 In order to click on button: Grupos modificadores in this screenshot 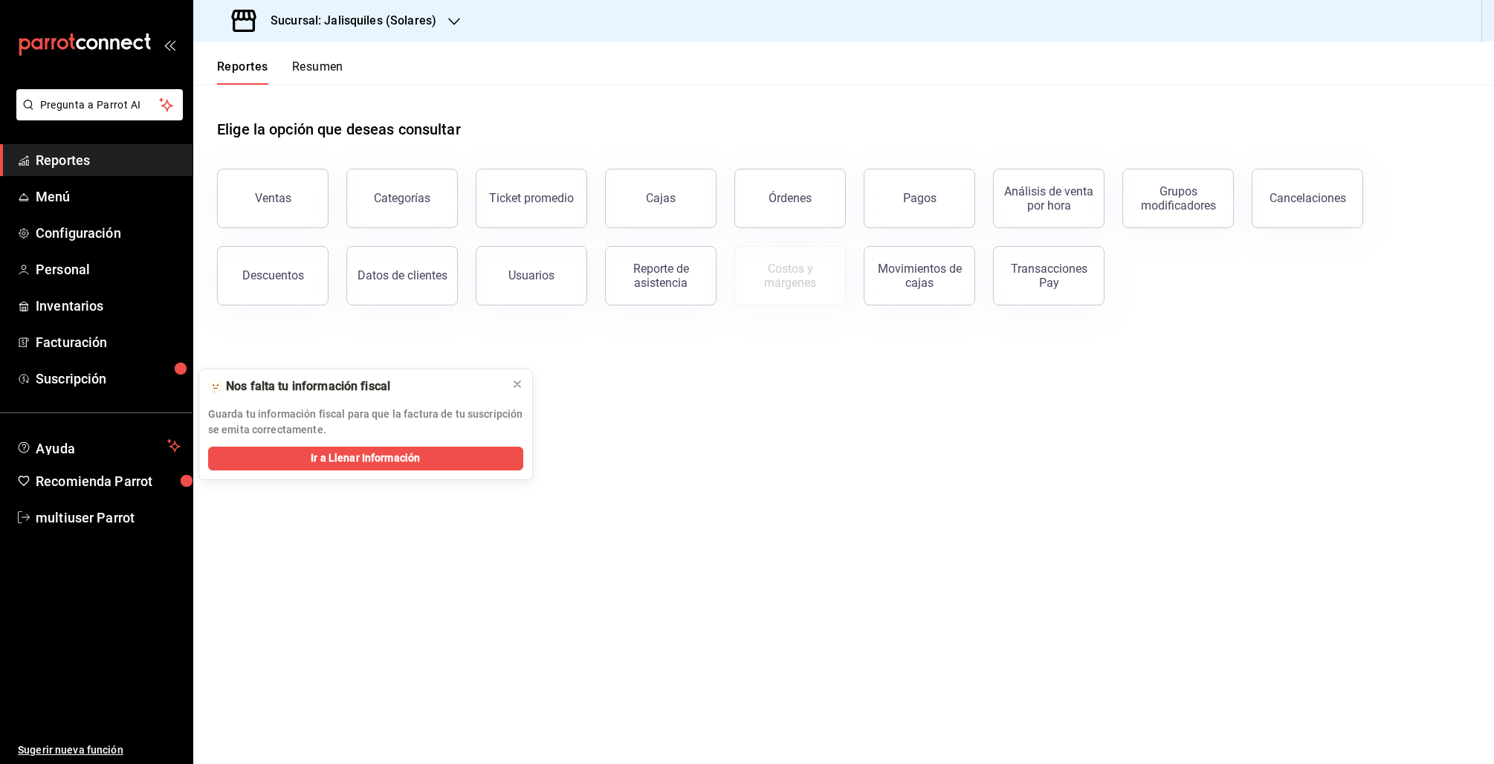, I will do `click(1178, 198)`.